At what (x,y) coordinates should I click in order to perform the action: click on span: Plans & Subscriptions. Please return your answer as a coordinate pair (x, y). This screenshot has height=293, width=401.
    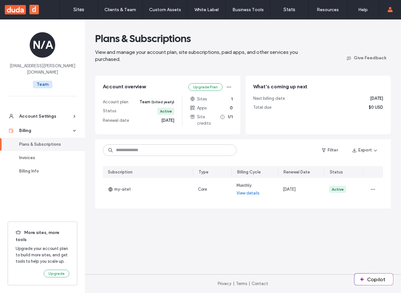
    Looking at the image, I should click on (143, 39).